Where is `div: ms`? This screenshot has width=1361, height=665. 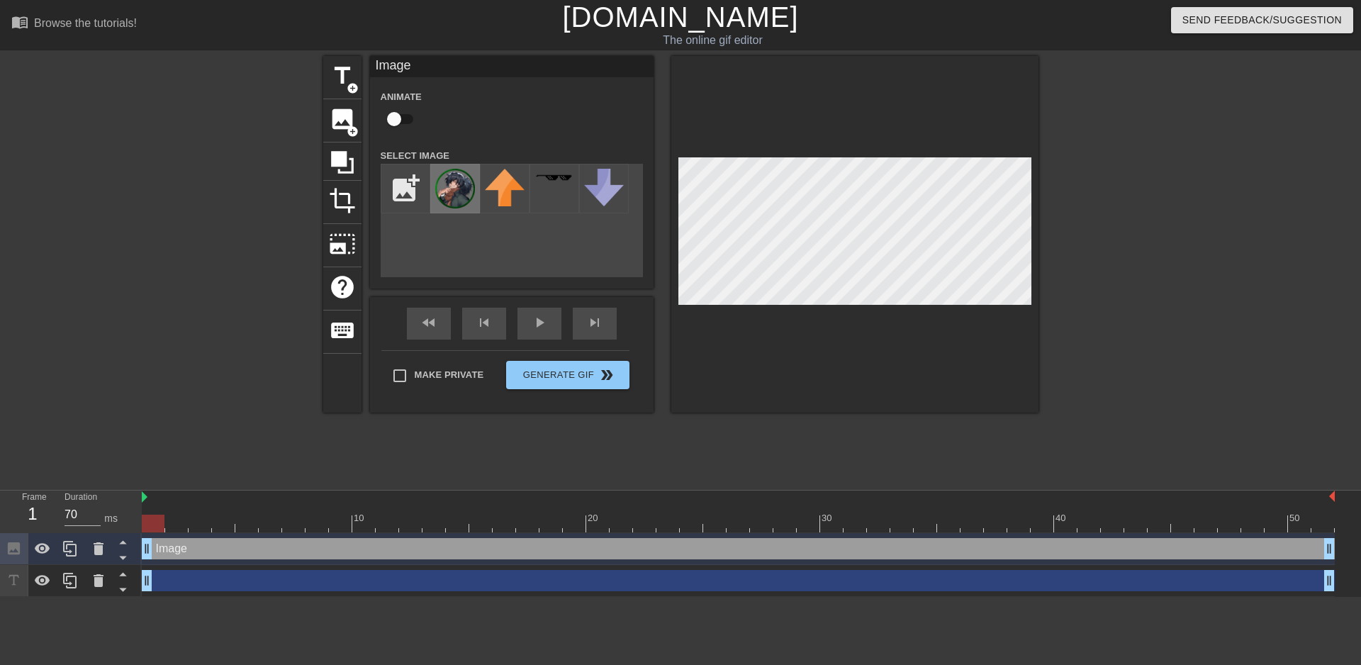 div: ms is located at coordinates (111, 518).